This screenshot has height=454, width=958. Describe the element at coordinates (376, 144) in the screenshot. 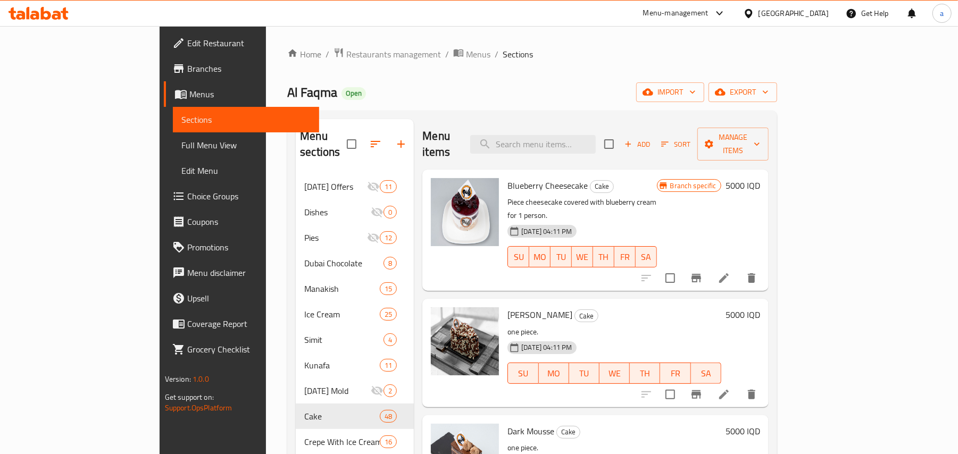

I see `span: Sort sections` at that location.